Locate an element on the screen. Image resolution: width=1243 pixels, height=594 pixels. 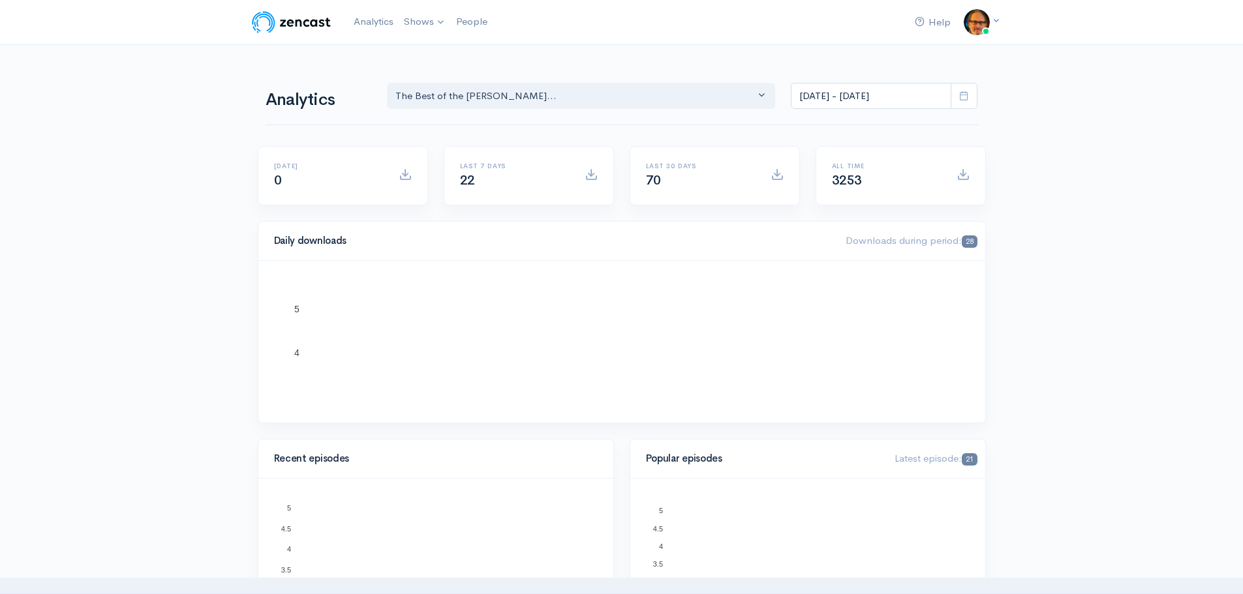
a: Shows is located at coordinates (425, 22).